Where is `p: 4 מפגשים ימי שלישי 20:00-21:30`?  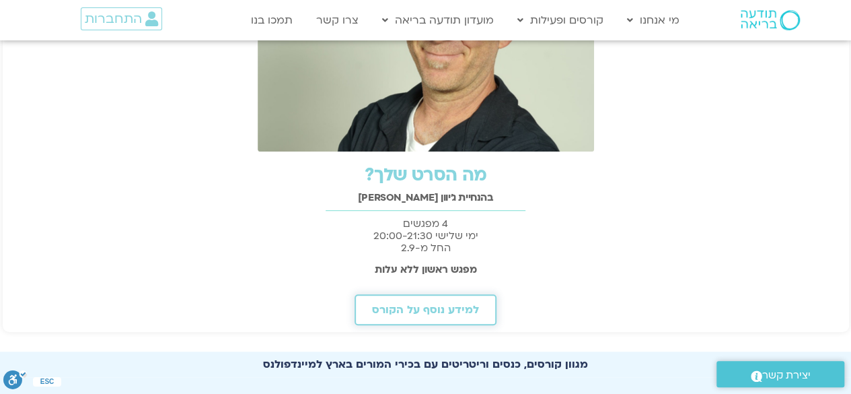 p: 4 מפגשים ימי שלישי 20:00-21:30 is located at coordinates (426, 235).